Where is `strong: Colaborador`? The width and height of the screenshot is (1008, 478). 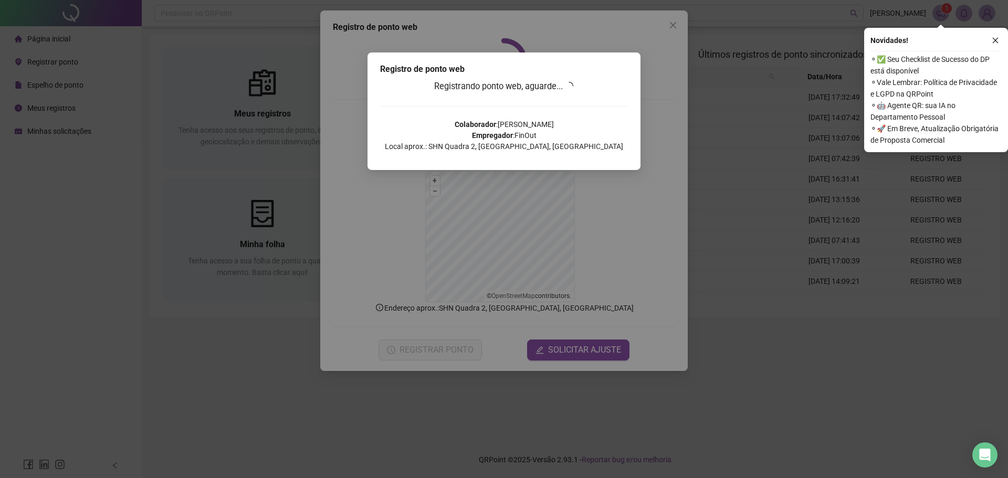 strong: Colaborador is located at coordinates (475, 124).